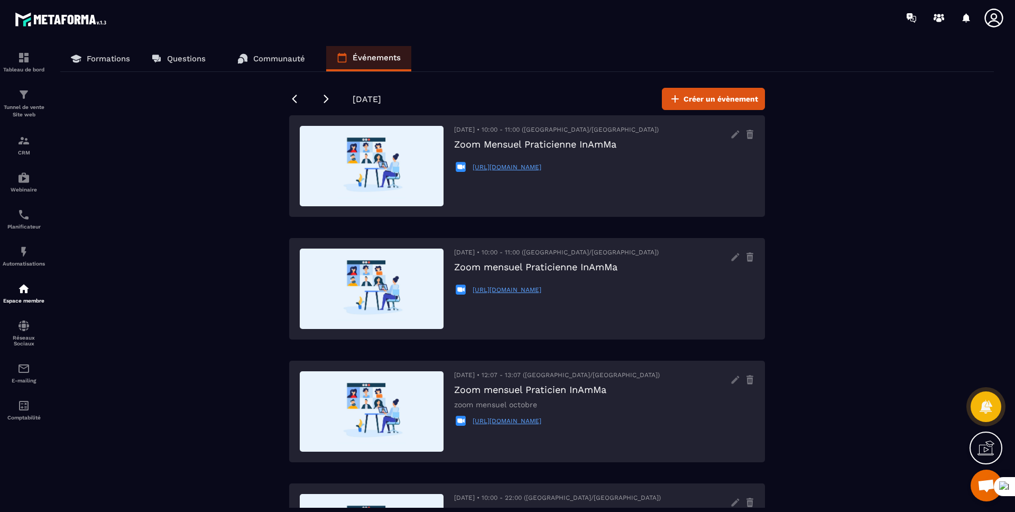  Describe the element at coordinates (24, 293) in the screenshot. I see `a: automationsautomationsEspace membre` at that location.